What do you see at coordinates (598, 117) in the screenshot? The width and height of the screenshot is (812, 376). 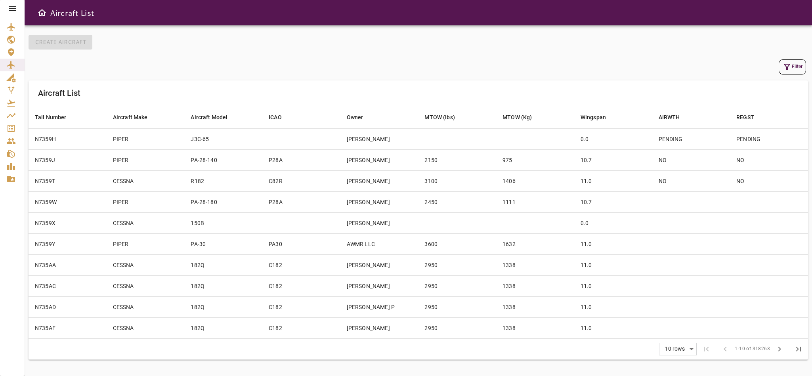 I see `span: Wingspan` at bounding box center [598, 117].